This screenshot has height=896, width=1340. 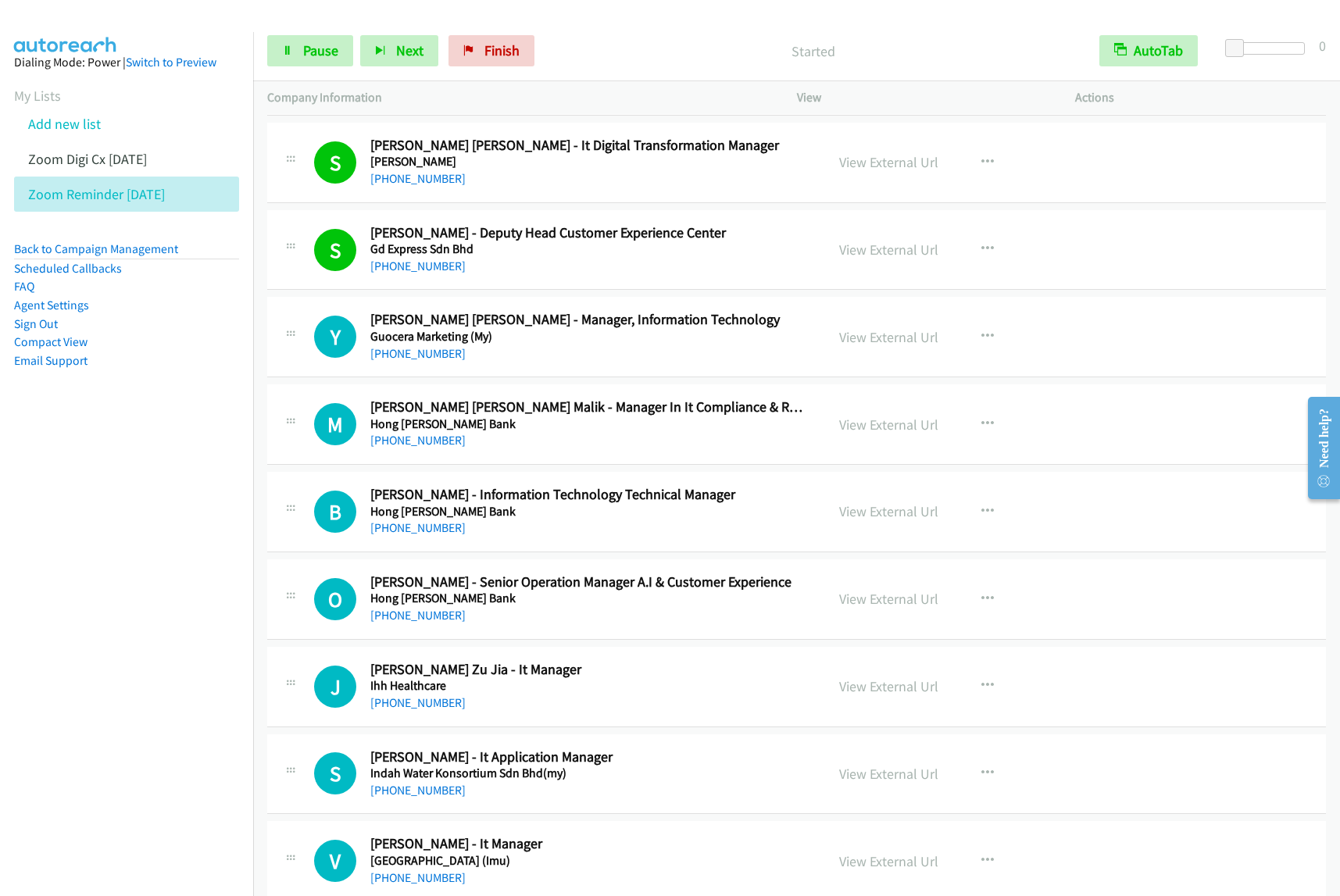 What do you see at coordinates (335, 337) in the screenshot?
I see `h1: Y` at bounding box center [335, 337].